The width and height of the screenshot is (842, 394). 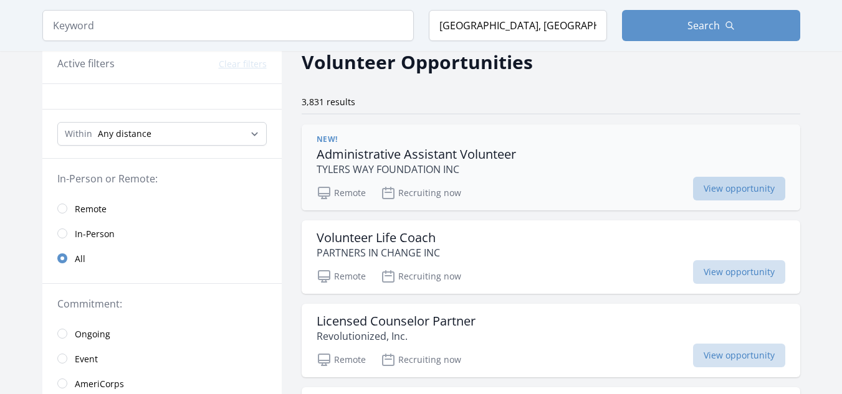 What do you see at coordinates (95, 234) in the screenshot?
I see `span: In-Person` at bounding box center [95, 234].